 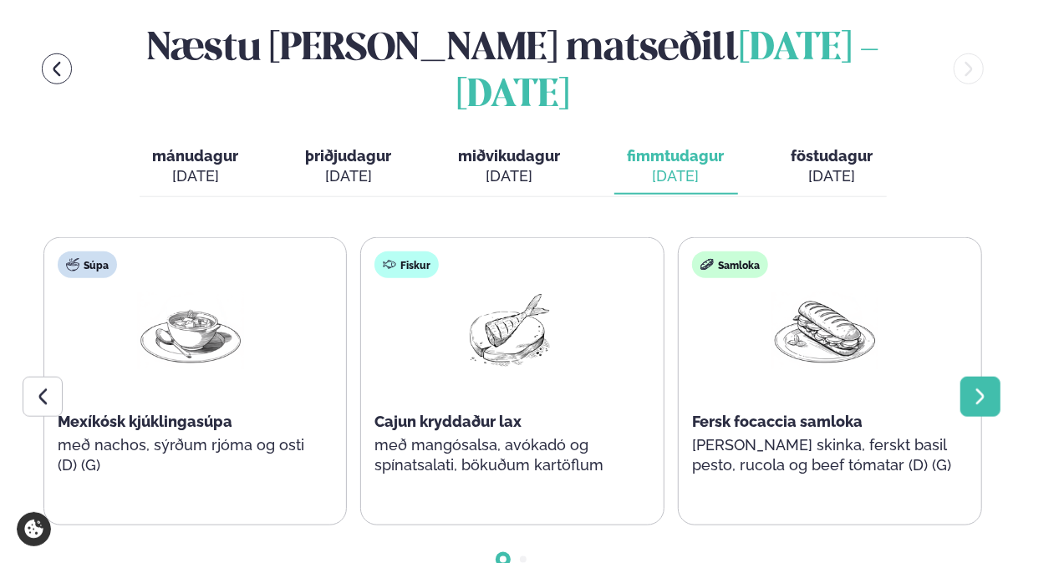 I want to click on div: Fiskur, so click(x=406, y=265).